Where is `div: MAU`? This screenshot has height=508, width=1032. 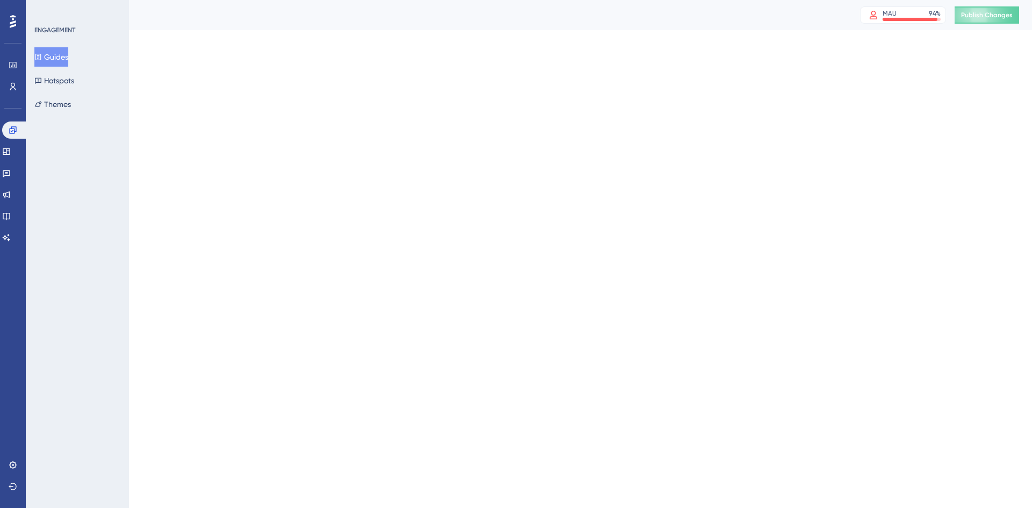
div: MAU is located at coordinates (889, 13).